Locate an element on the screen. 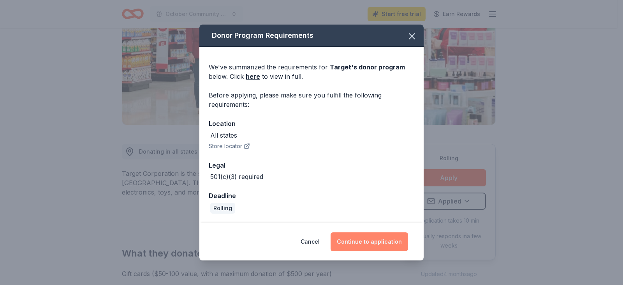 Image resolution: width=623 pixels, height=285 pixels. a: here is located at coordinates (253, 76).